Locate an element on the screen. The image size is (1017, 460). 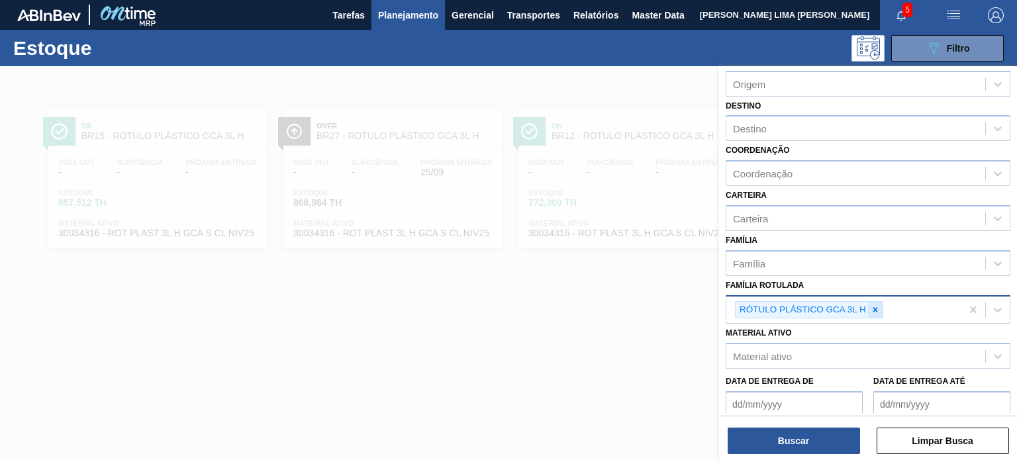
div: Material ativo is located at coordinates (762, 356).